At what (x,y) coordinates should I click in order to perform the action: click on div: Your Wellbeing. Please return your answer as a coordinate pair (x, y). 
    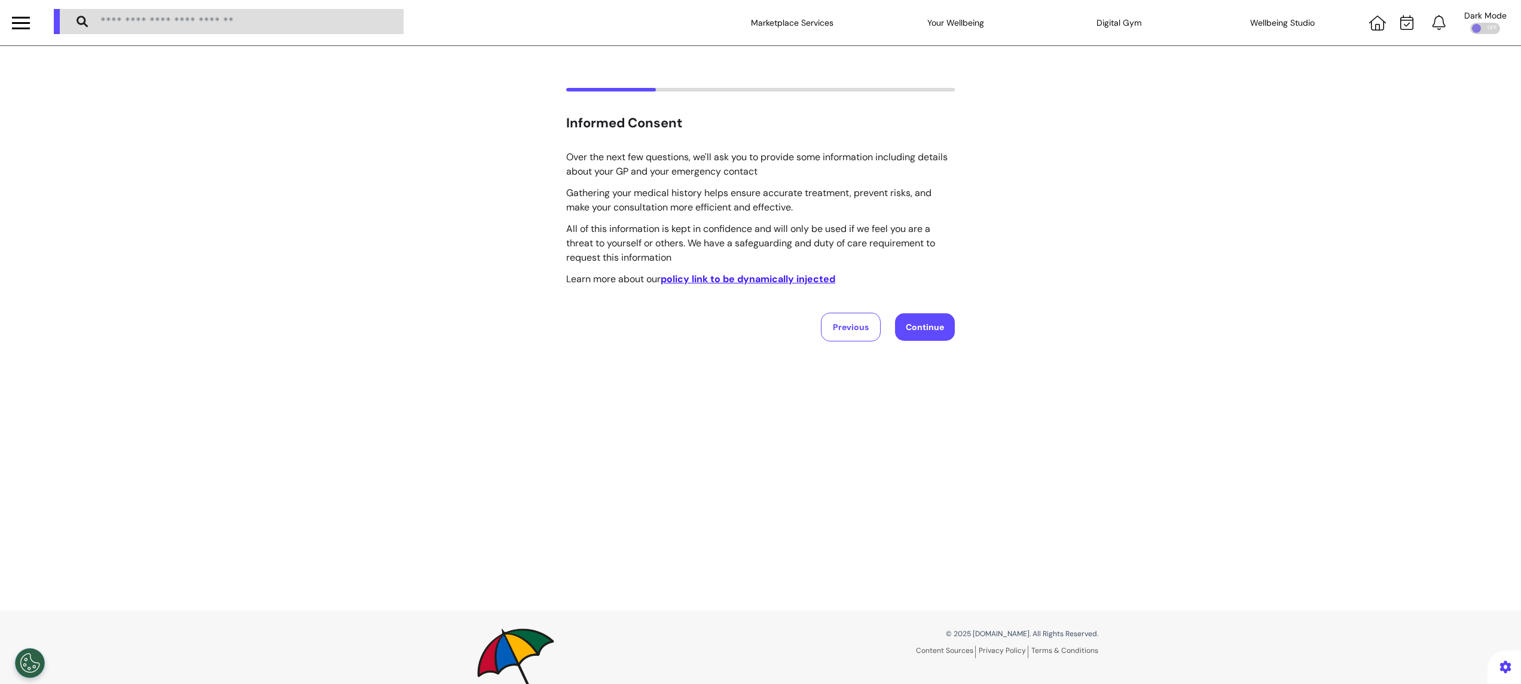
    Looking at the image, I should click on (956, 23).